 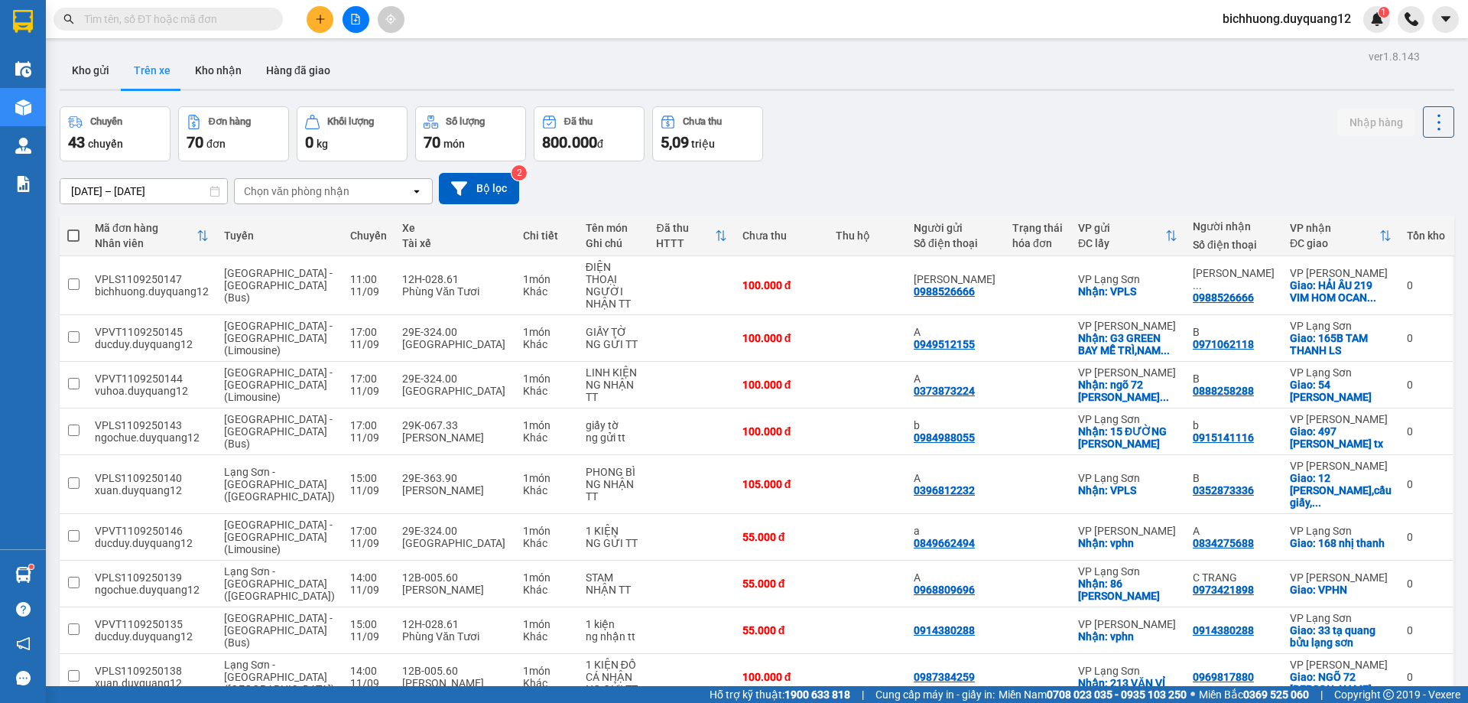 What do you see at coordinates (702, 122) in the screenshot?
I see `div: Chưa thu` at bounding box center [702, 122].